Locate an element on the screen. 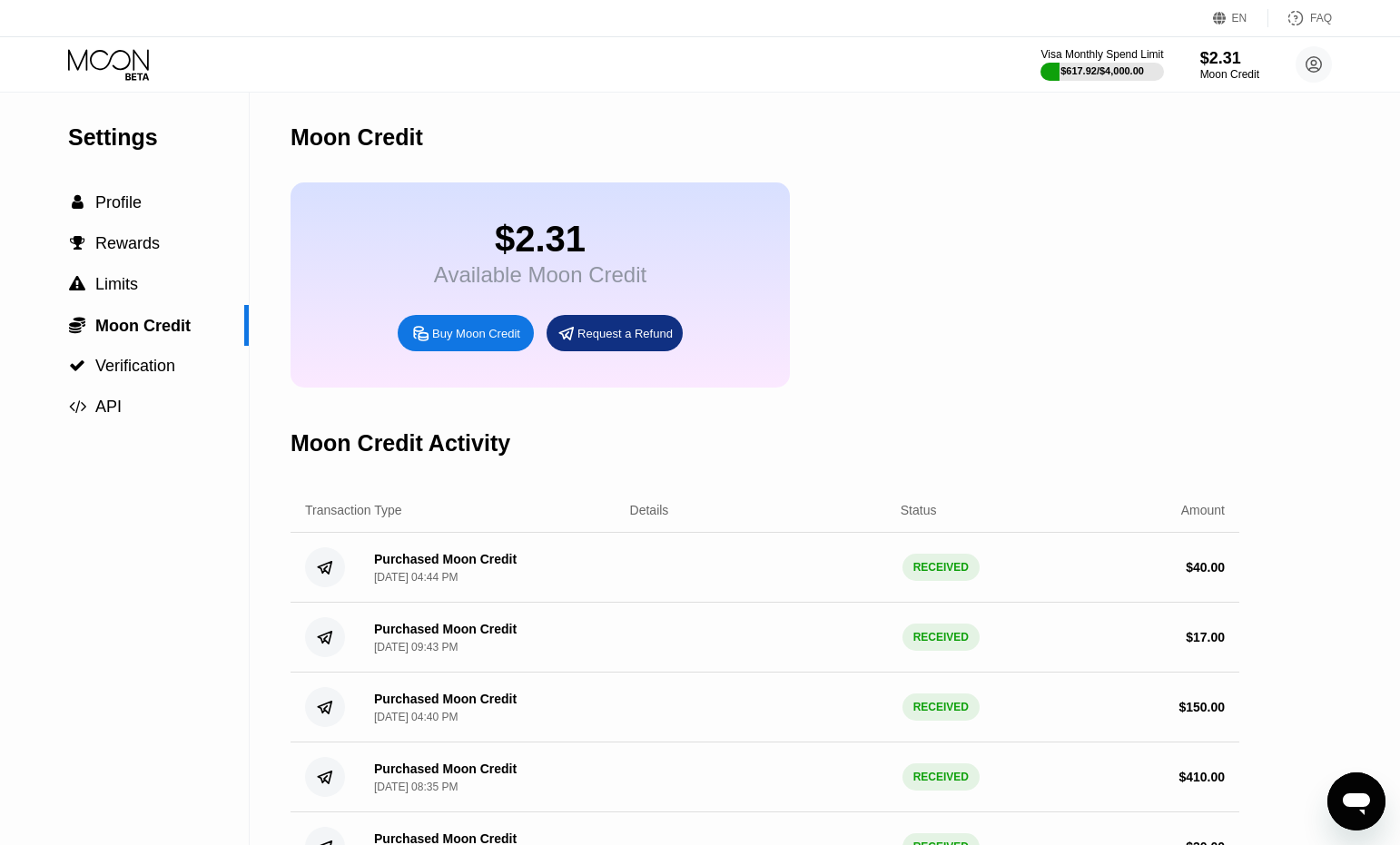 Image resolution: width=1400 pixels, height=845 pixels. span: Moon Credit is located at coordinates (142, 326).